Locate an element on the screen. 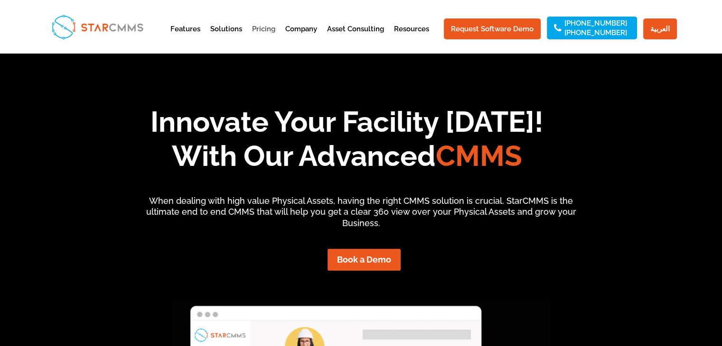 This screenshot has width=722, height=346. p: When dealing with high value Physical Assets, having the right CMMS solution is crucial. StarCMMS... is located at coordinates (361, 212).